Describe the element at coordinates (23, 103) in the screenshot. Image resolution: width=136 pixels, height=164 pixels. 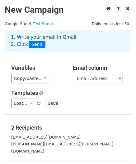
I see `a: Load...` at that location.